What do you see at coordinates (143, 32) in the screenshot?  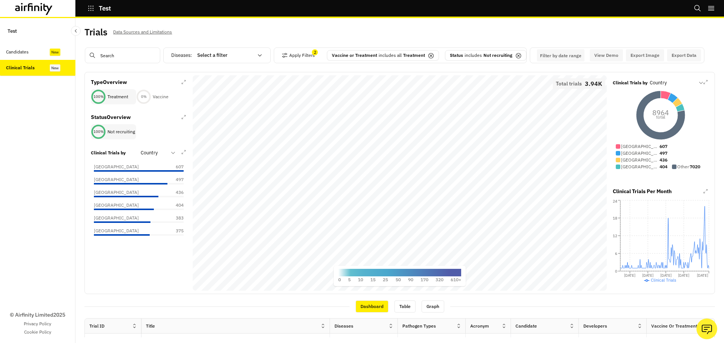 I see `p: Data Sources and Limitations` at bounding box center [143, 32].